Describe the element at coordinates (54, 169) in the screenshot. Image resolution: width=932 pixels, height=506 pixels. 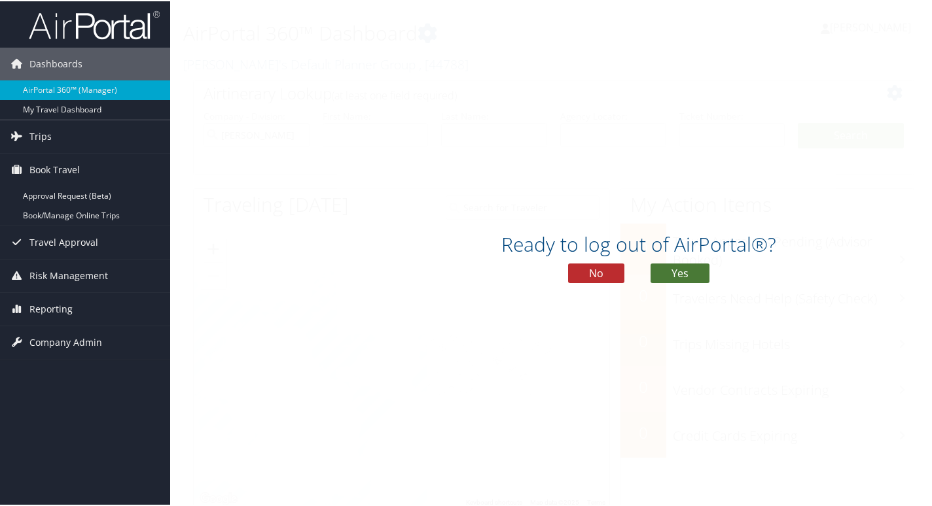
I see `span: Book Travel` at that location.